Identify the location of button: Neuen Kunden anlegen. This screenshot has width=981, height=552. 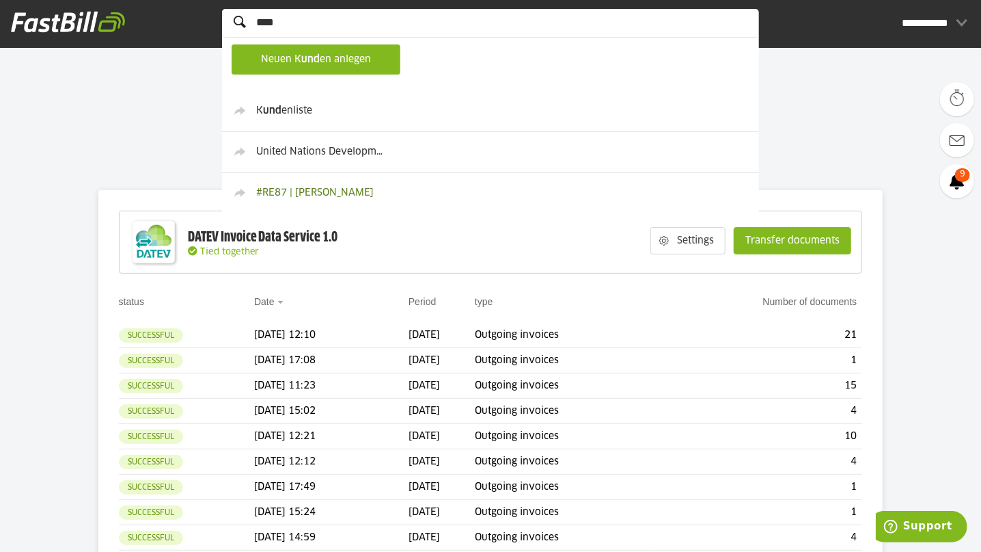
(316, 59).